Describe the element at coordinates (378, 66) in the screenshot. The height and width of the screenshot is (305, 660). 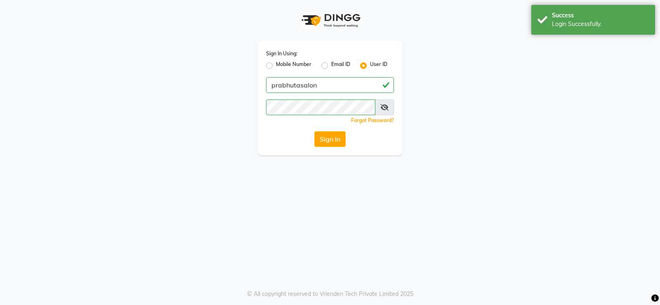
I see `label: User ID` at that location.